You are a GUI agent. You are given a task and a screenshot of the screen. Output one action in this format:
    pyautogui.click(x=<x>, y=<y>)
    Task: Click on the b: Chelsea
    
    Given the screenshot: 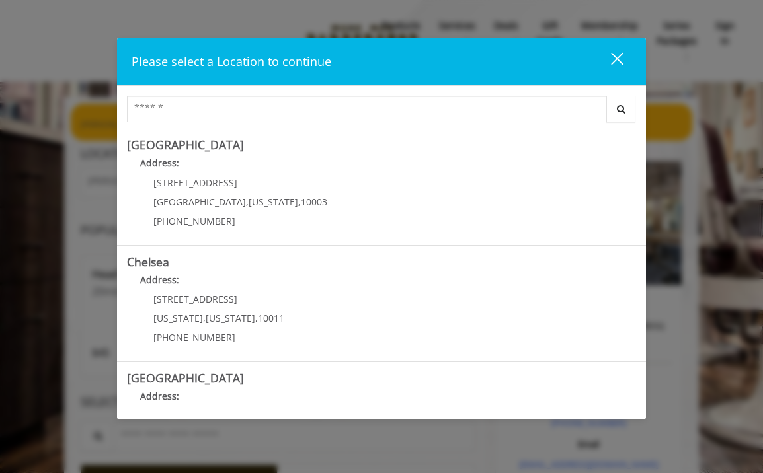 What is the action you would take?
    pyautogui.click(x=148, y=262)
    